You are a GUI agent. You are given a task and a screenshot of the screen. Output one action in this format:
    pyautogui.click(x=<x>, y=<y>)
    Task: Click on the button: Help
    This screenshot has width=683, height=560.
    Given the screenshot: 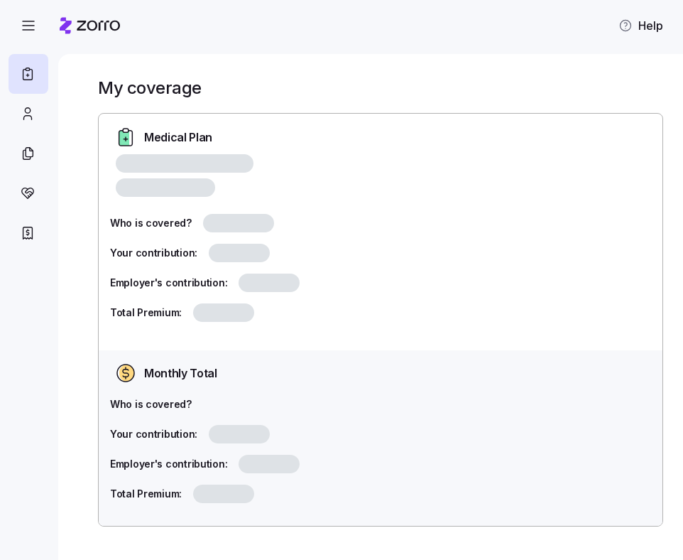 What is the action you would take?
    pyautogui.click(x=641, y=26)
    